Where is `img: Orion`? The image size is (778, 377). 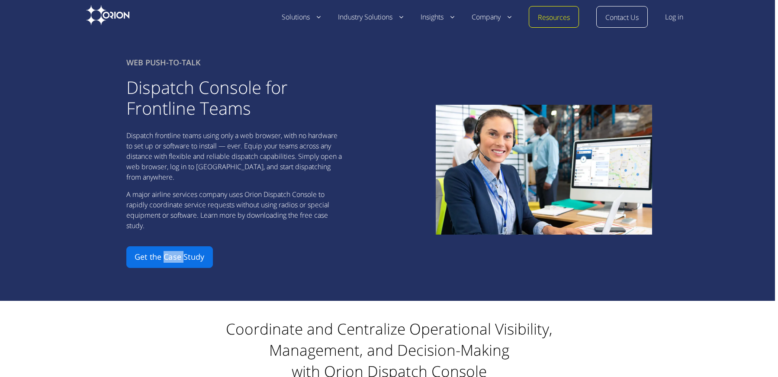
img: Orion is located at coordinates (108, 15).